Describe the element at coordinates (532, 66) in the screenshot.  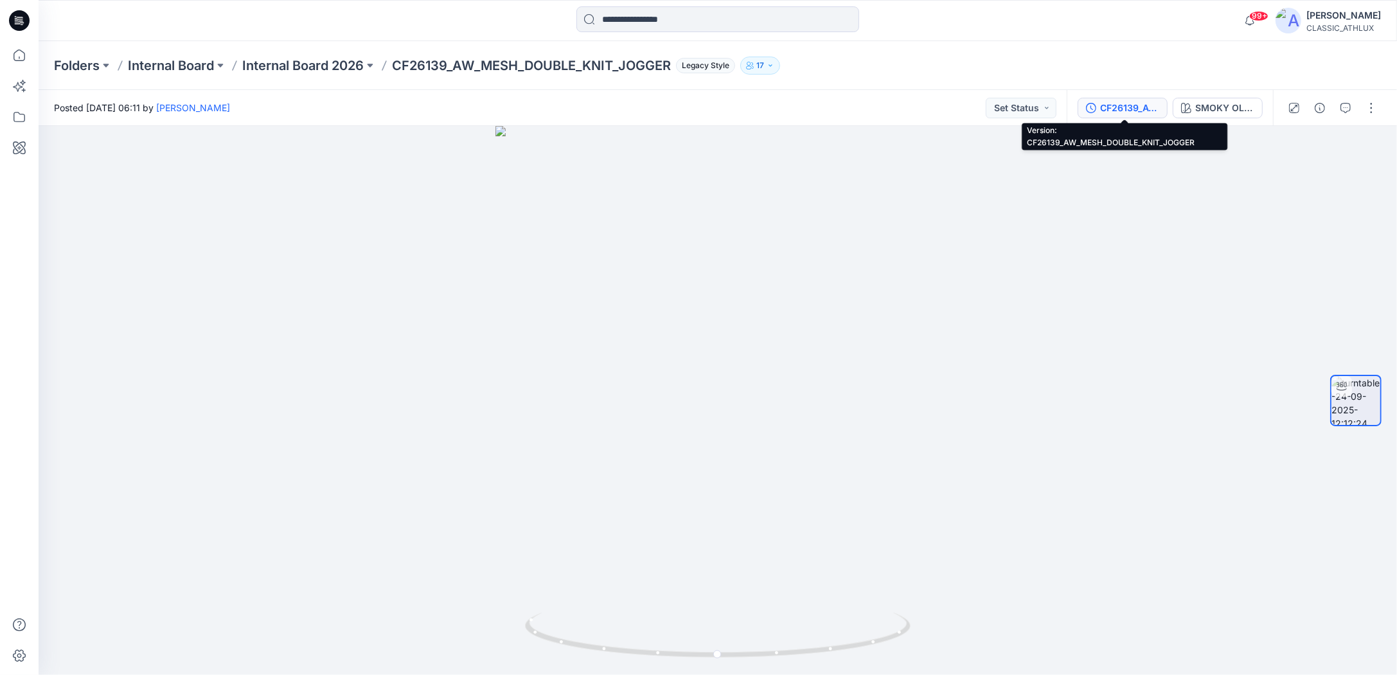
I see `p: CF26139_AW_MESH_DOUBLE_KNIT_JOGGER` at that location.